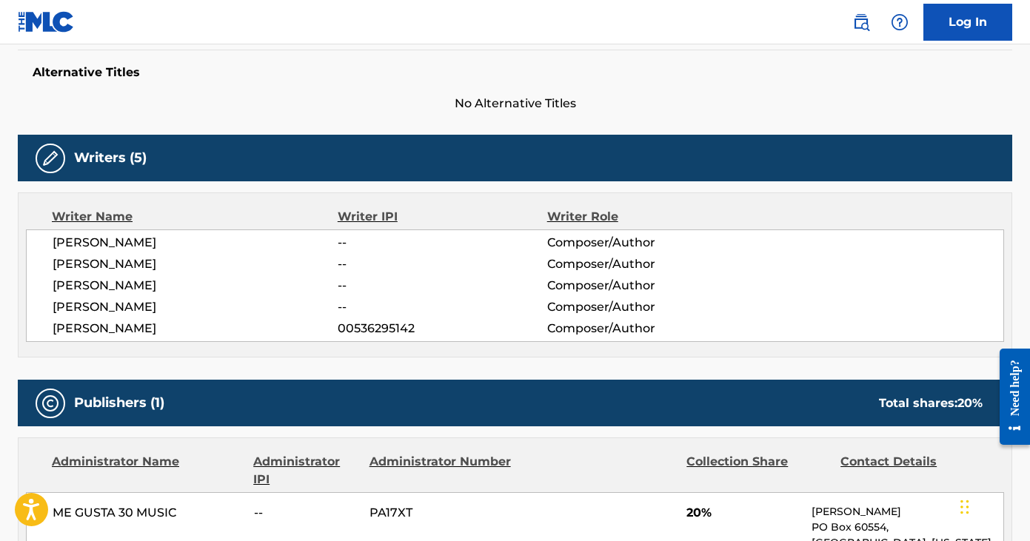 The width and height of the screenshot is (1030, 541). I want to click on div: Administrator IPI, so click(305, 471).